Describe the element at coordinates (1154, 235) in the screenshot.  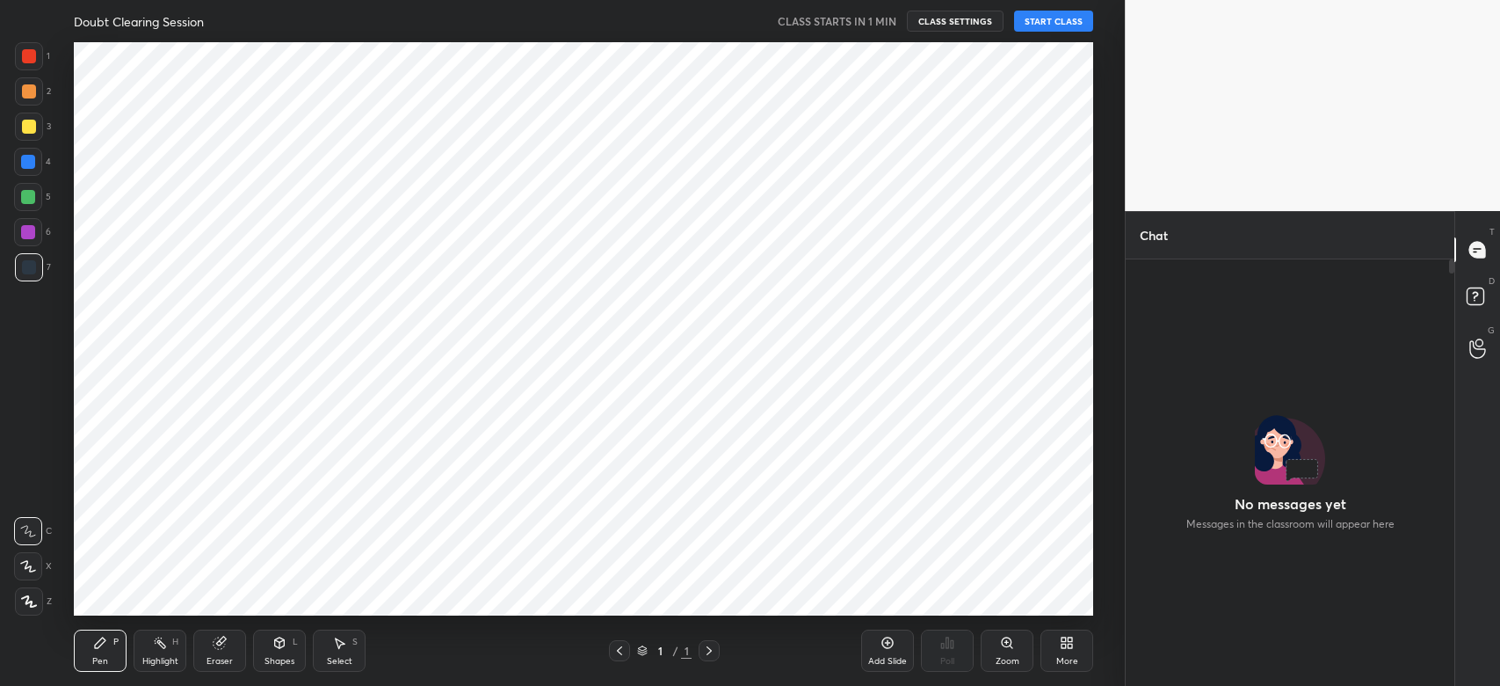
I see `p: Chat` at that location.